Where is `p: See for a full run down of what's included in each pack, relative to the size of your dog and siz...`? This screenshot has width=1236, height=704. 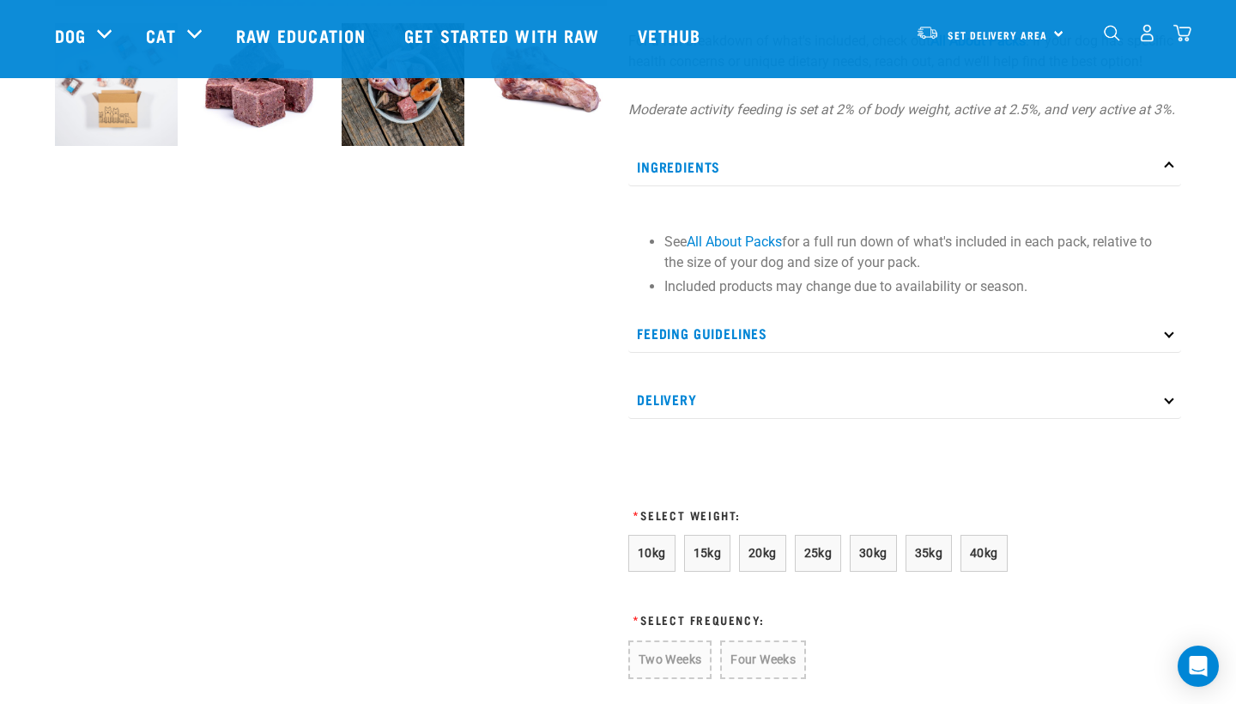
p: See for a full run down of what's included in each pack, relative to the size of your dog and siz... is located at coordinates (918, 252).